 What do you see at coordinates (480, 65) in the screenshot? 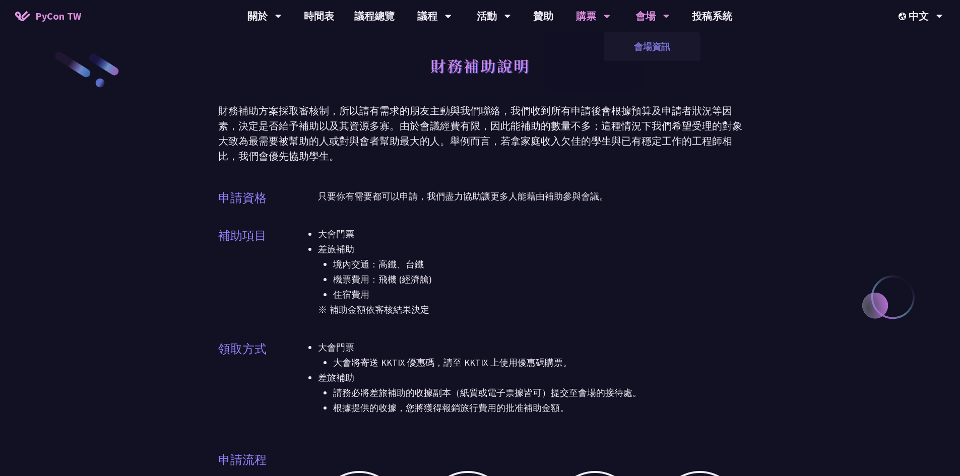
I see `h1: 財務補助說明` at bounding box center [480, 65].